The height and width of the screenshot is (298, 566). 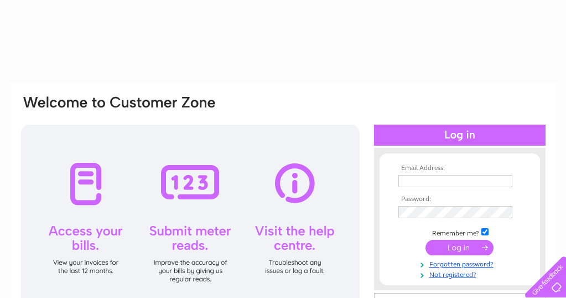 What do you see at coordinates (461, 274) in the screenshot?
I see `a: Not registered?` at bounding box center [461, 274].